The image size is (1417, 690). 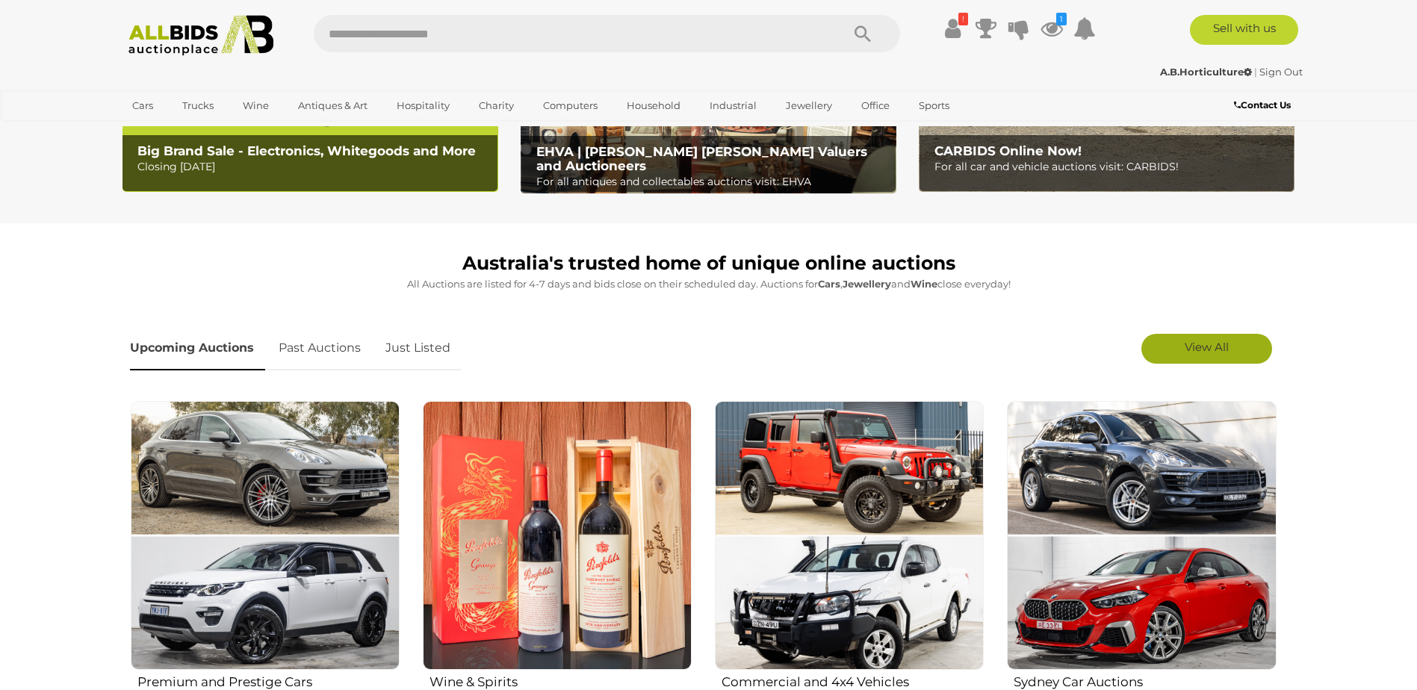 I want to click on strong: A.B.Horticulture, so click(x=1205, y=72).